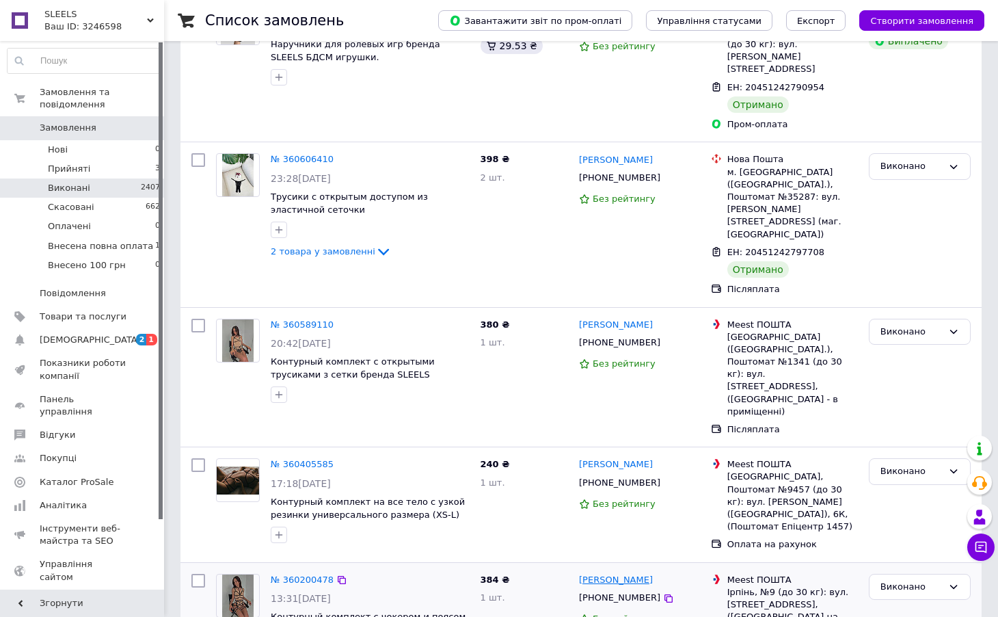 The width and height of the screenshot is (998, 617). Describe the element at coordinates (792, 544) in the screenshot. I see `div: Оплата на рахунок` at that location.